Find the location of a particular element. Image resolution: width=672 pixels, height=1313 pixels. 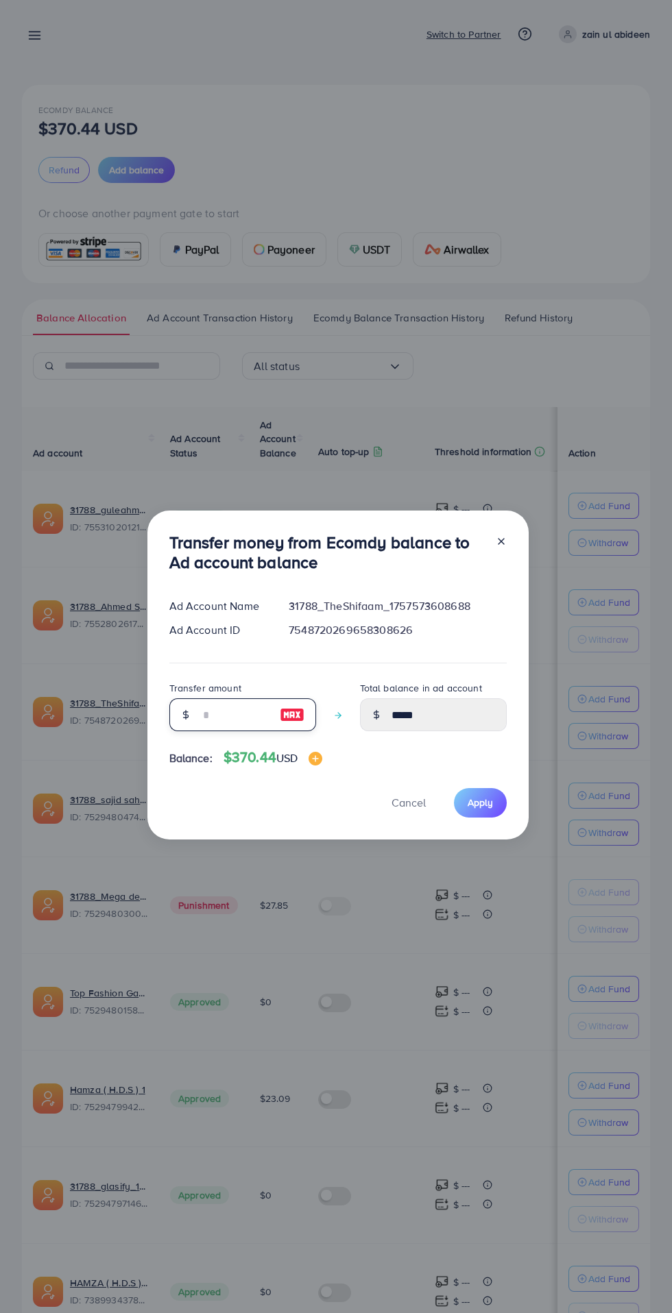

span: Balance: is located at coordinates (190, 758).